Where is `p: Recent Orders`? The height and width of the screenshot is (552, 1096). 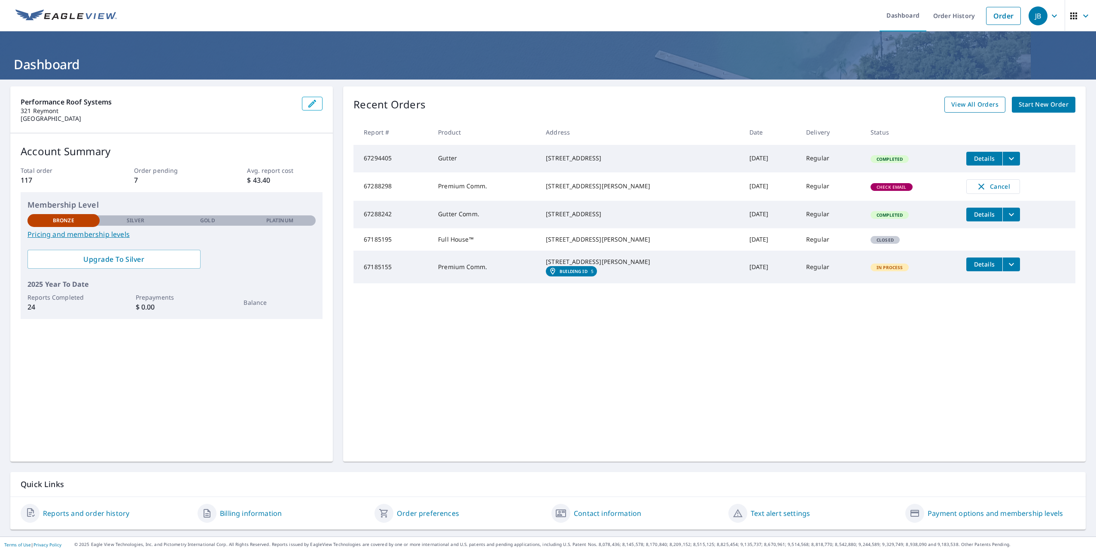 p: Recent Orders is located at coordinates (390, 104).